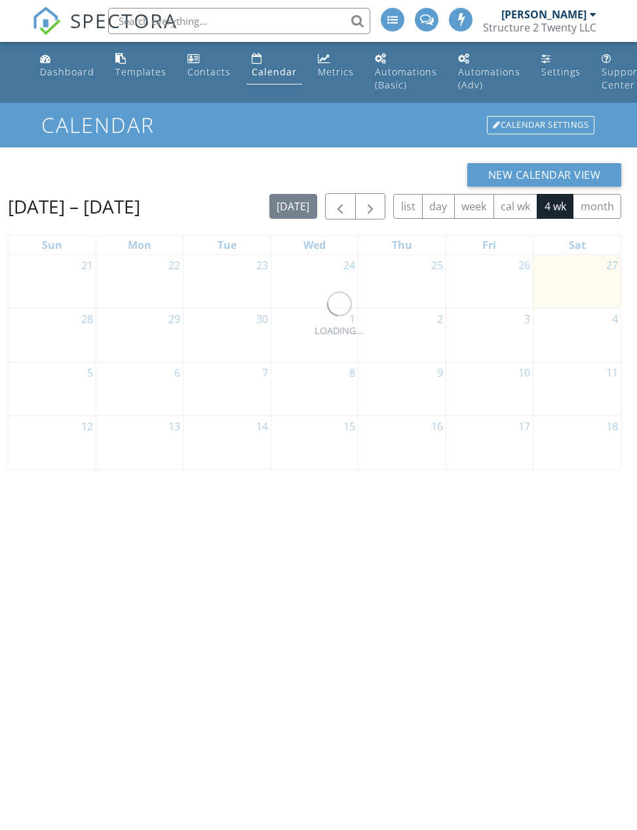  What do you see at coordinates (440, 373) in the screenshot?
I see `a: Go to October 9, 2025` at bounding box center [440, 373].